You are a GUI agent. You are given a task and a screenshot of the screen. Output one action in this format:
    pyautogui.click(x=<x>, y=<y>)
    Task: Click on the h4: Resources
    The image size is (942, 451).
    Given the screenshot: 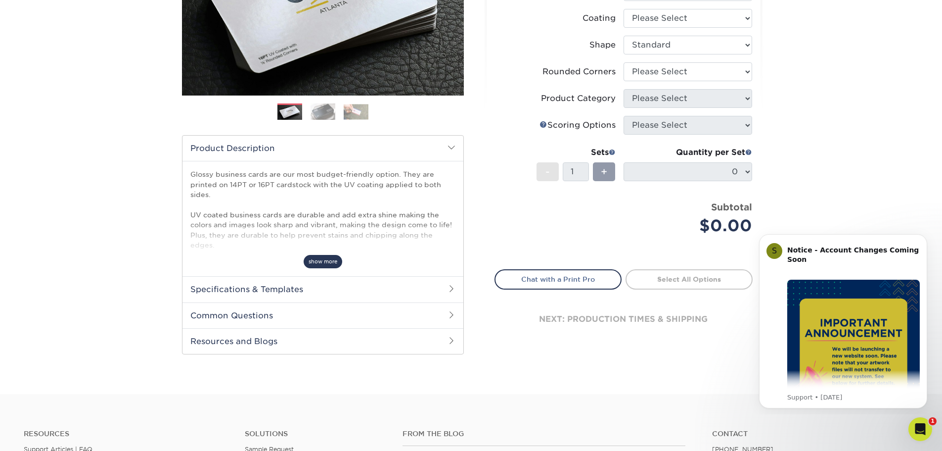 What is the action you would take?
    pyautogui.click(x=127, y=433)
    